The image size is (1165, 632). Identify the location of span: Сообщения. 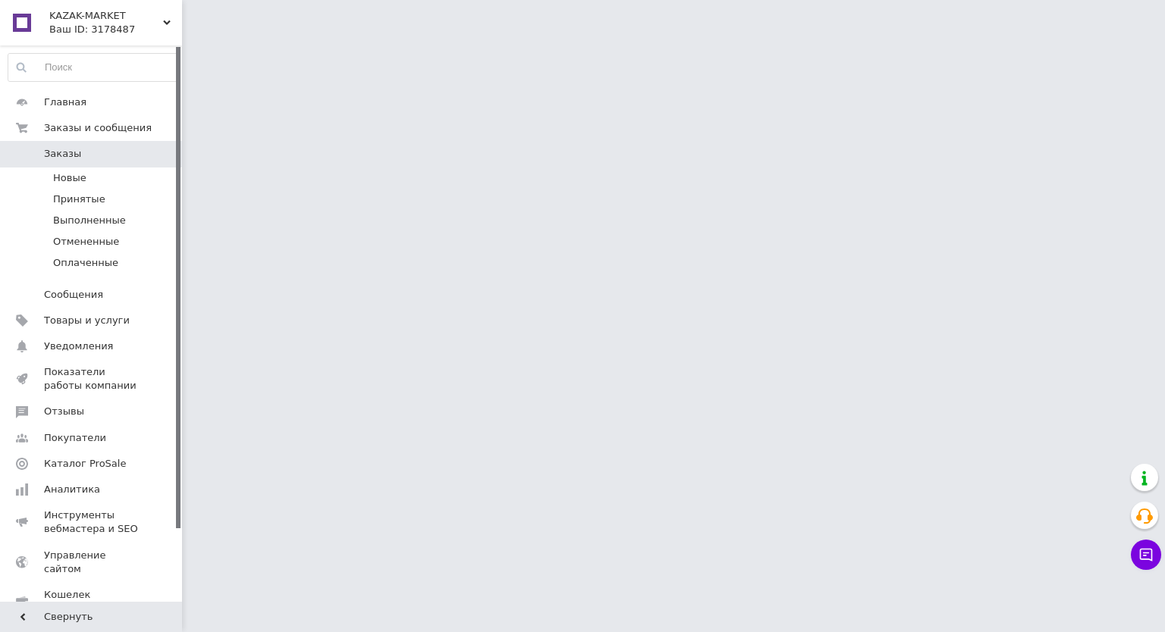
(74, 295).